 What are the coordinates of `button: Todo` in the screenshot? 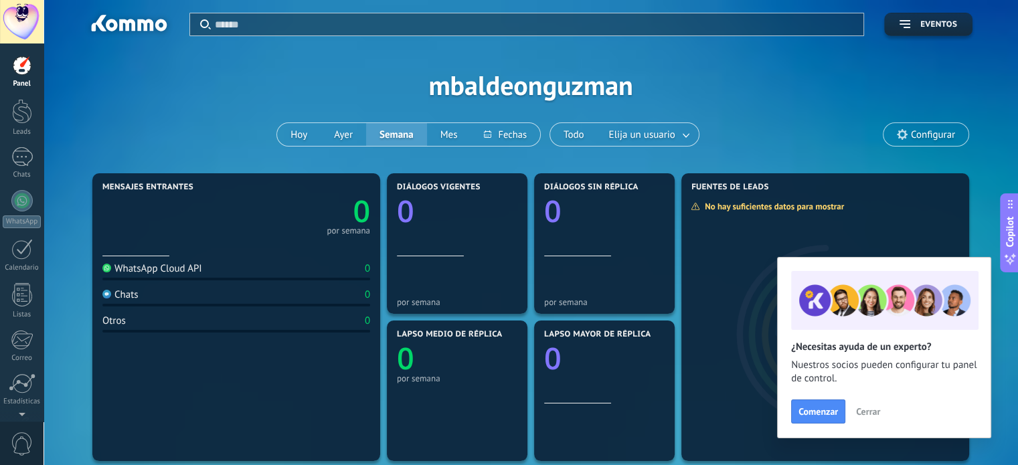 It's located at (573, 135).